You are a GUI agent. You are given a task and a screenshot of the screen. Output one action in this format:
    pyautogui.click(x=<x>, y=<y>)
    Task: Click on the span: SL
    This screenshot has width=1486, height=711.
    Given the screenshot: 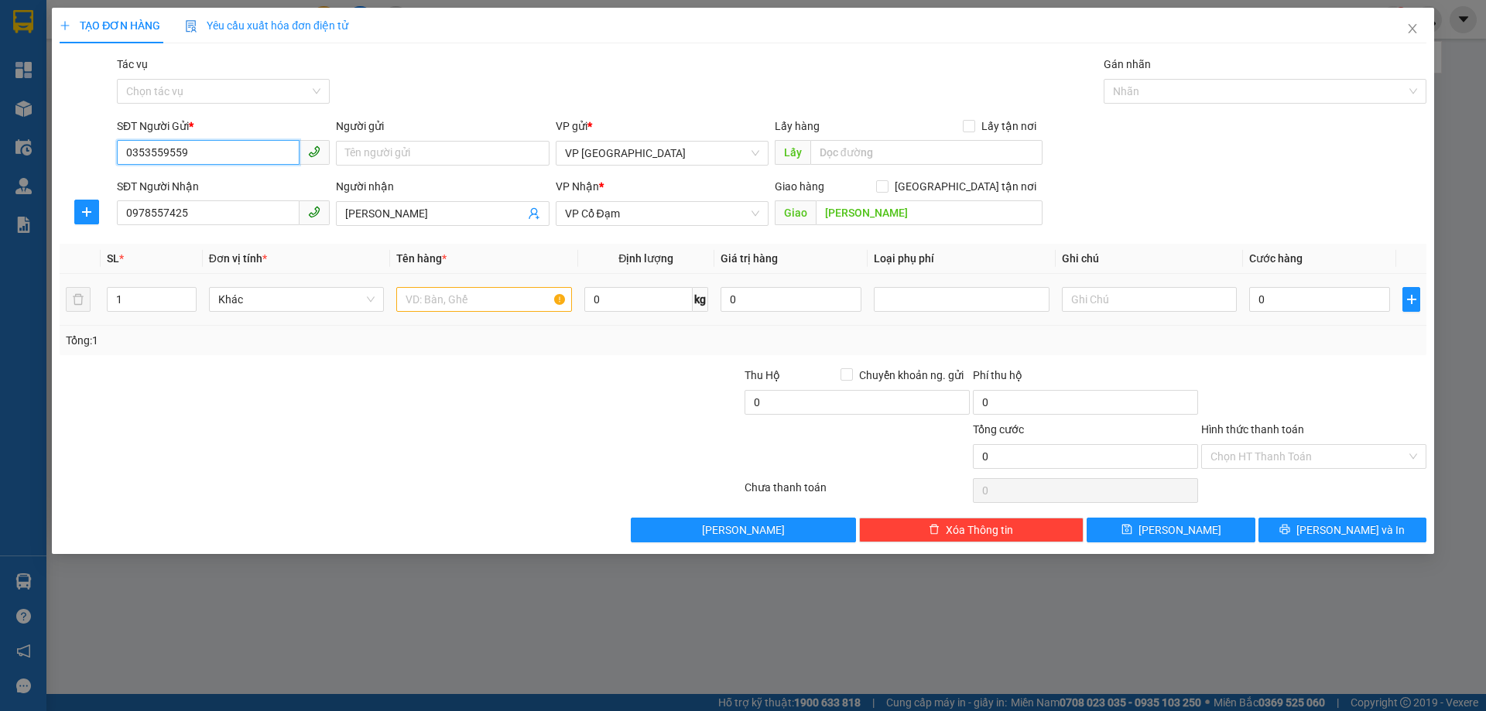 What is the action you would take?
    pyautogui.click(x=113, y=258)
    